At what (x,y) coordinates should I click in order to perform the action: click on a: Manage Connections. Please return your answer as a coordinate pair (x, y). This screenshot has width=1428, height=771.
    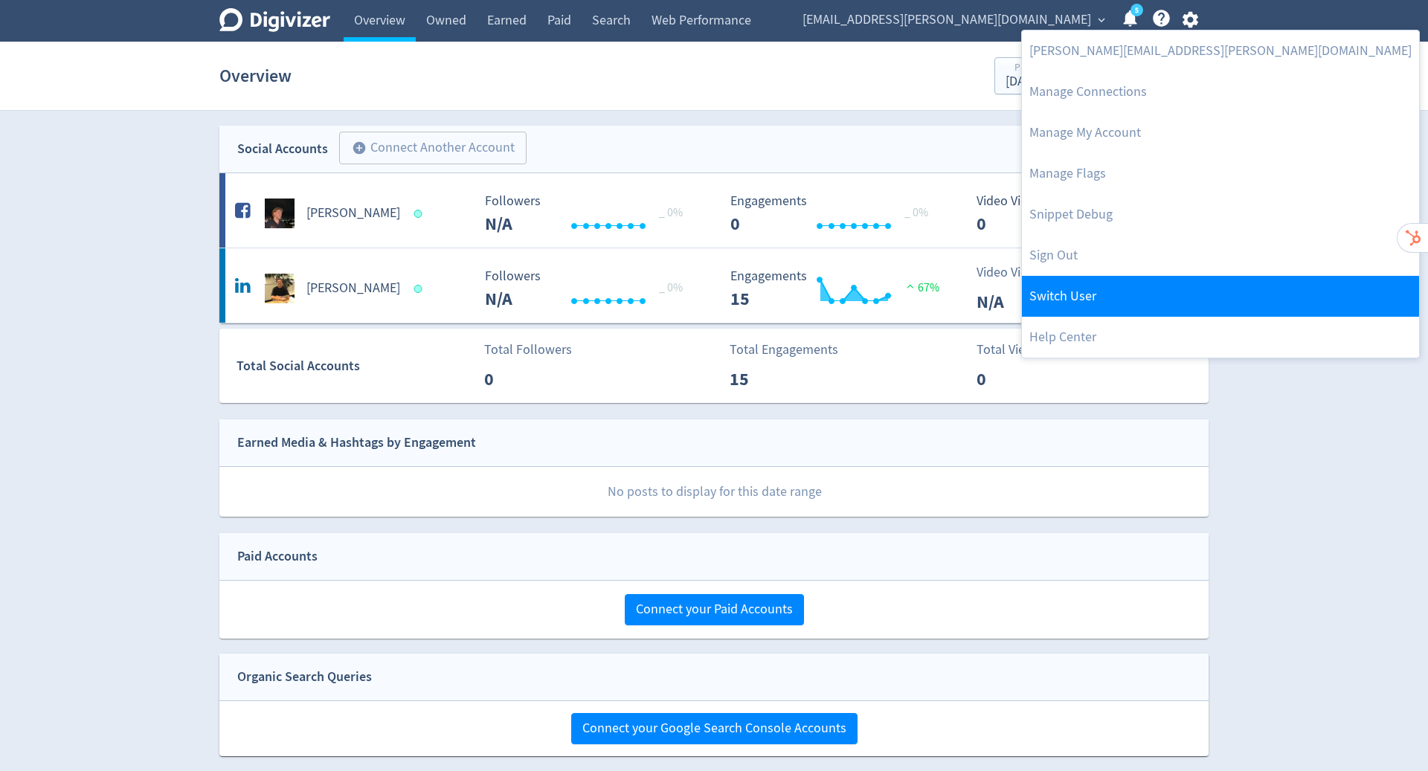
    Looking at the image, I should click on (1221, 92).